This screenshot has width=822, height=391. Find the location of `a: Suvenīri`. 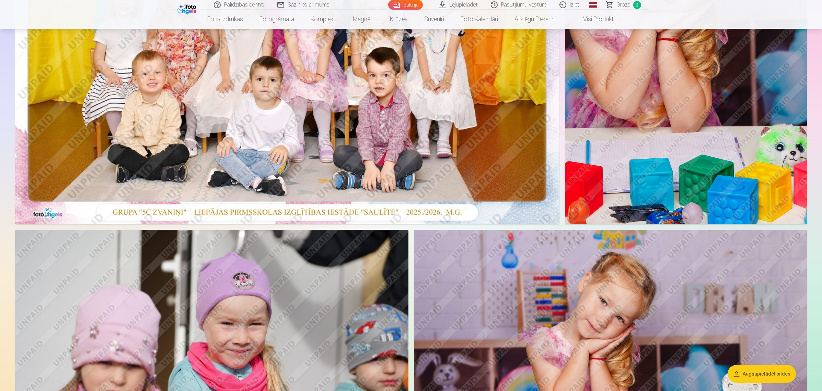

a: Suvenīri is located at coordinates (434, 19).